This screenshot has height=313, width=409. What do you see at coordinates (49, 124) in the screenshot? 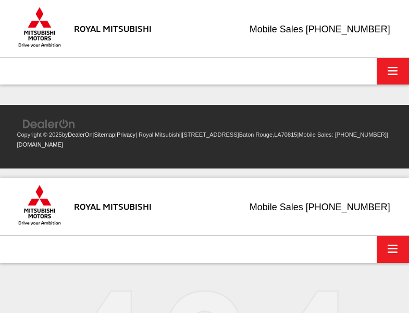
I see `a: DealerOn` at bounding box center [49, 124].